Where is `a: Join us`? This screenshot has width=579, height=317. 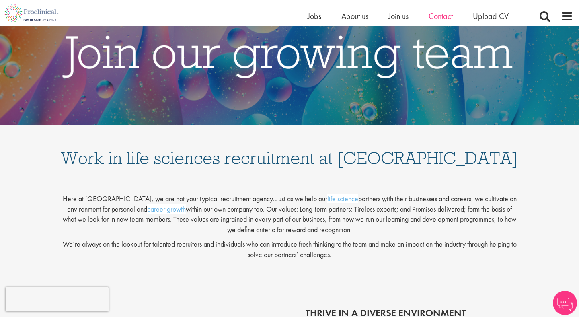 a: Join us is located at coordinates (398, 16).